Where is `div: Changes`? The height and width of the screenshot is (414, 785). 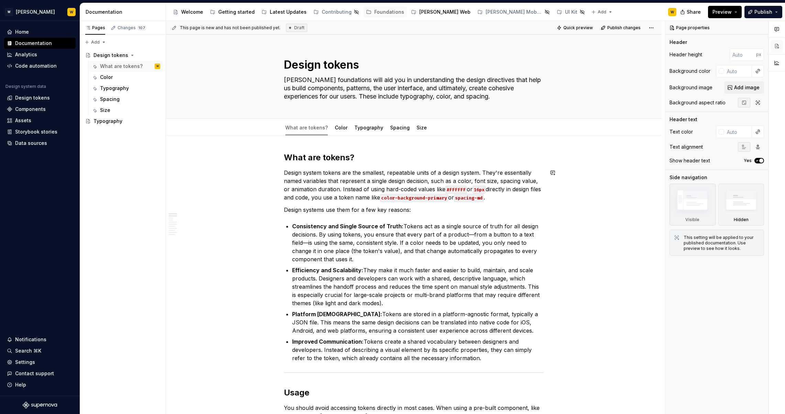
div: Changes is located at coordinates (132, 28).